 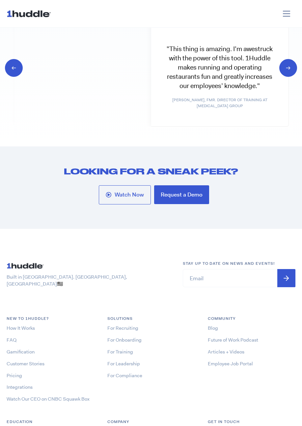 I want to click on span: Watch Now, so click(x=129, y=195).